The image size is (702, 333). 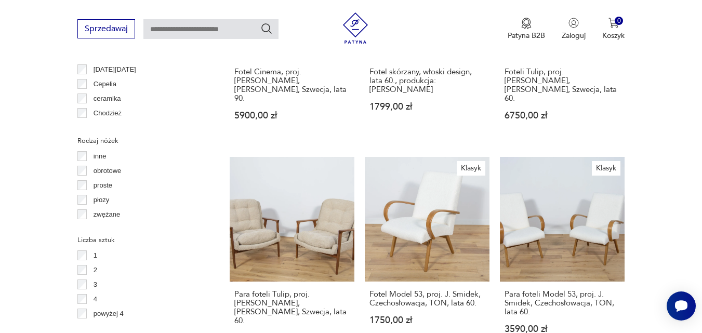 I want to click on p: Ćmielów, so click(x=106, y=128).